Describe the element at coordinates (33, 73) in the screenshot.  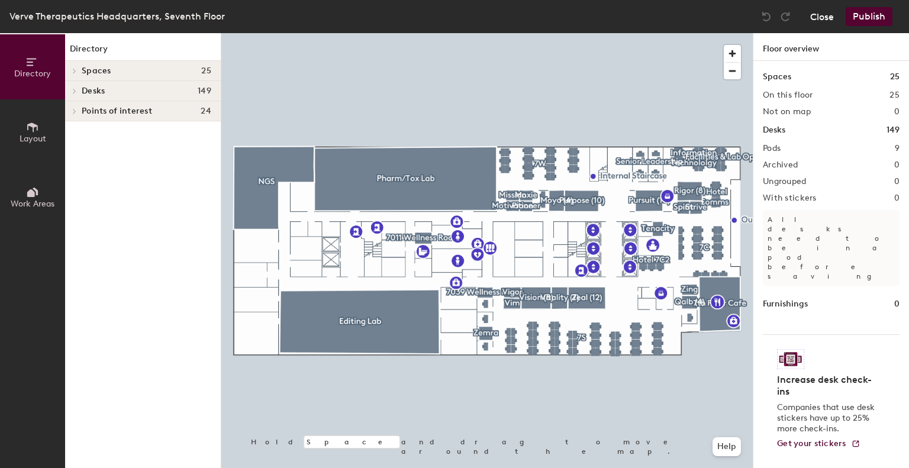
I see `span: Directory` at that location.